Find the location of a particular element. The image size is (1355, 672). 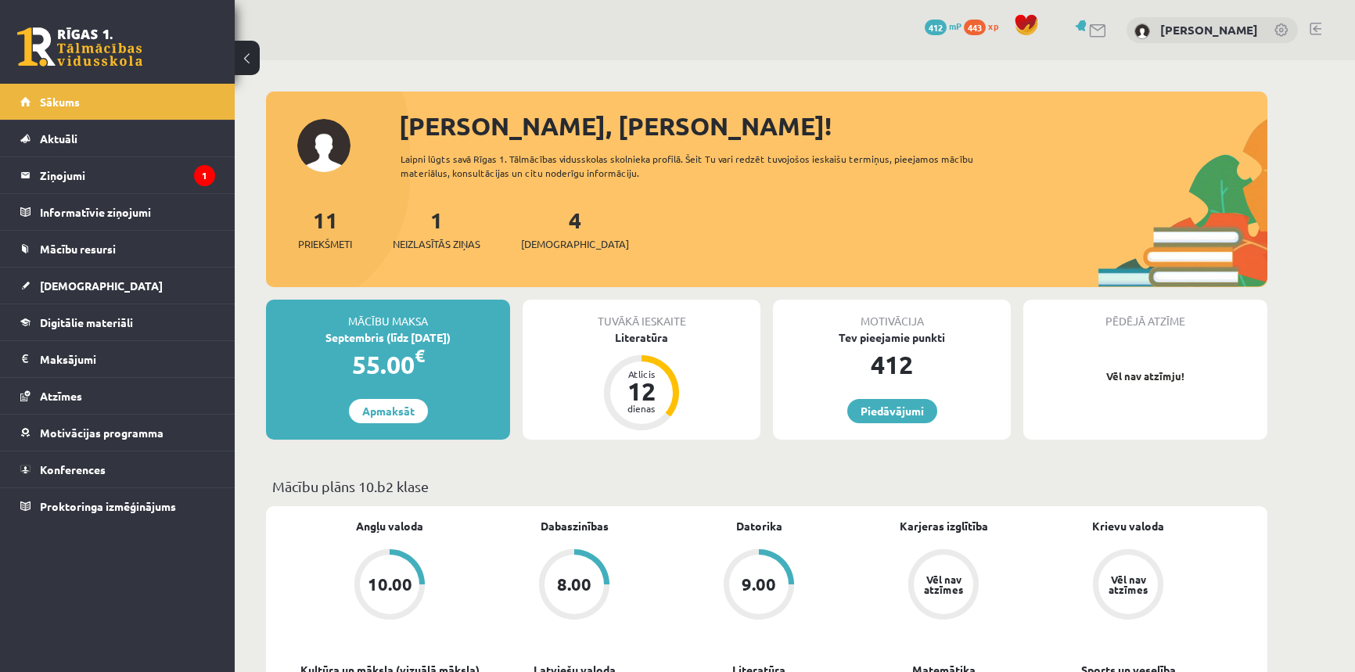

span: Konferences is located at coordinates (73, 469).